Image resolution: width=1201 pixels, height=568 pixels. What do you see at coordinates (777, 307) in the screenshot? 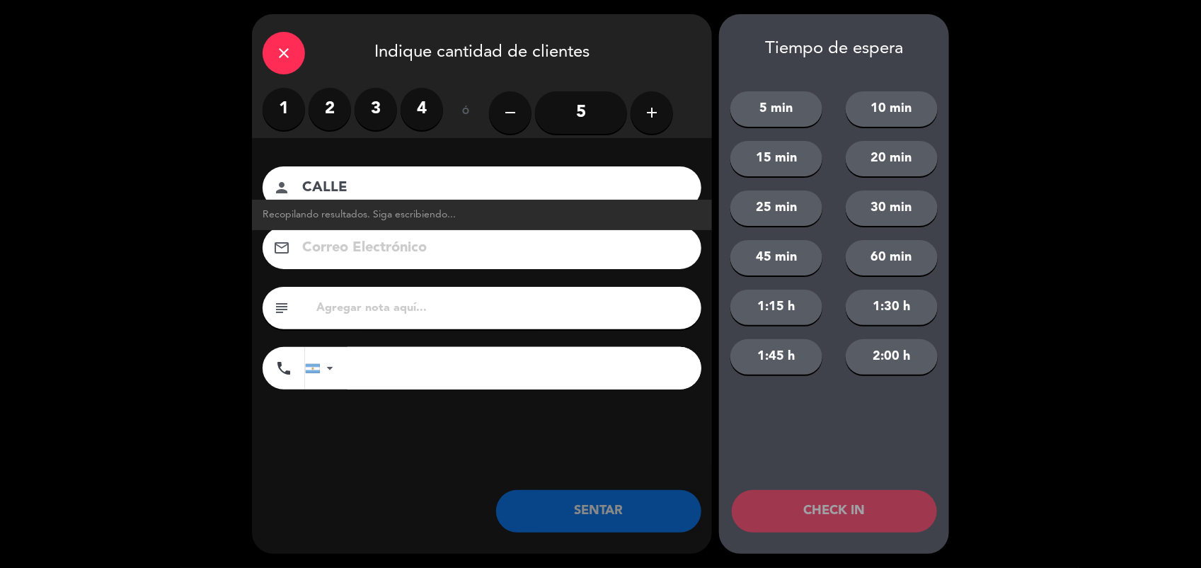
I see `button: 1:15 h` at bounding box center [777, 307].